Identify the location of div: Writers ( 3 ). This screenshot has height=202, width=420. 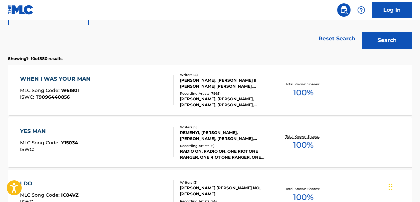
(225, 182).